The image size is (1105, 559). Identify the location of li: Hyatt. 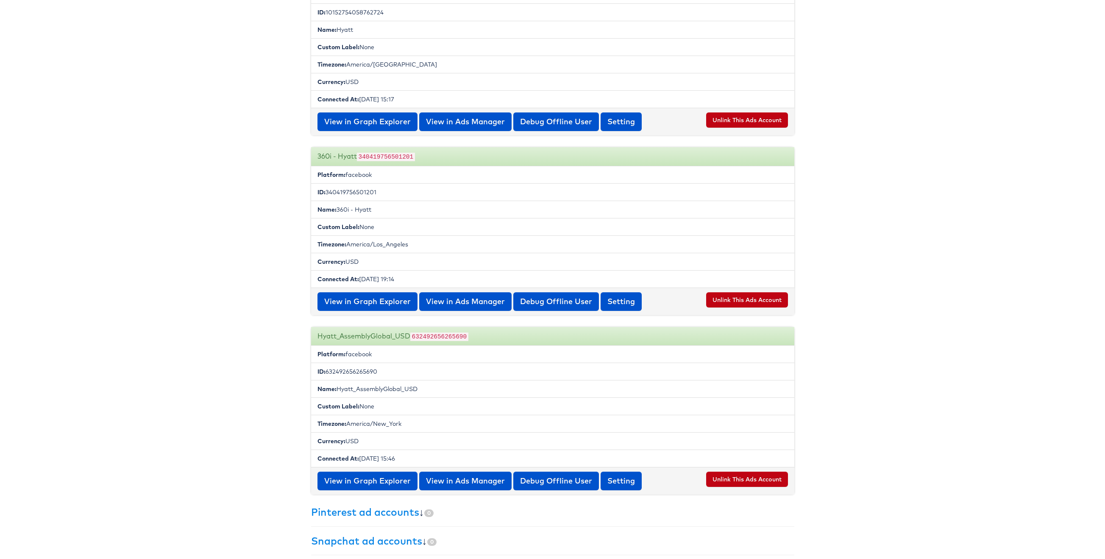
(553, 30).